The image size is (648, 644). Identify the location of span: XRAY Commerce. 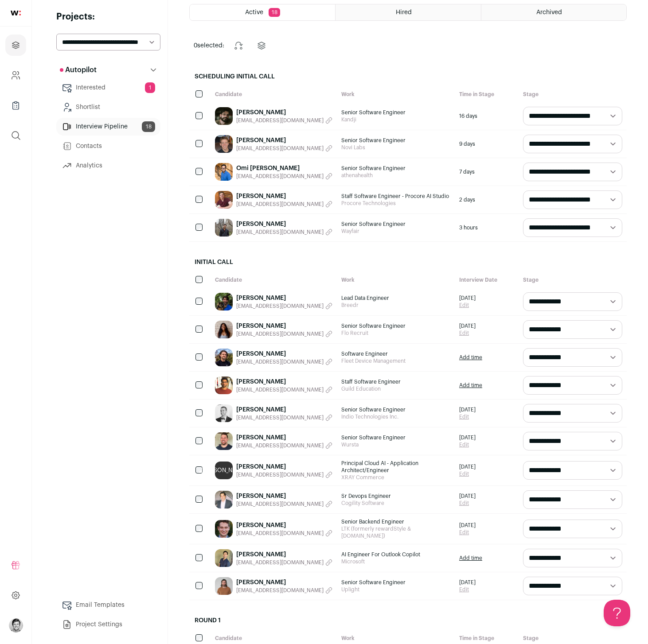
(396, 478).